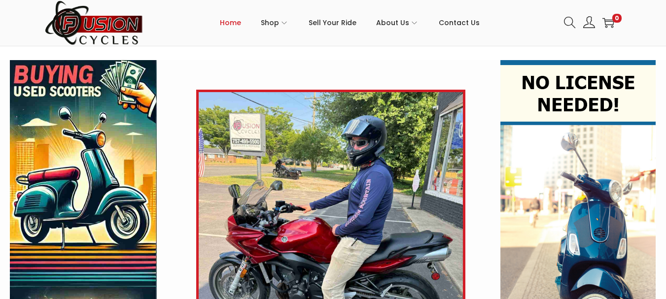  I want to click on span: Contact Us, so click(459, 23).